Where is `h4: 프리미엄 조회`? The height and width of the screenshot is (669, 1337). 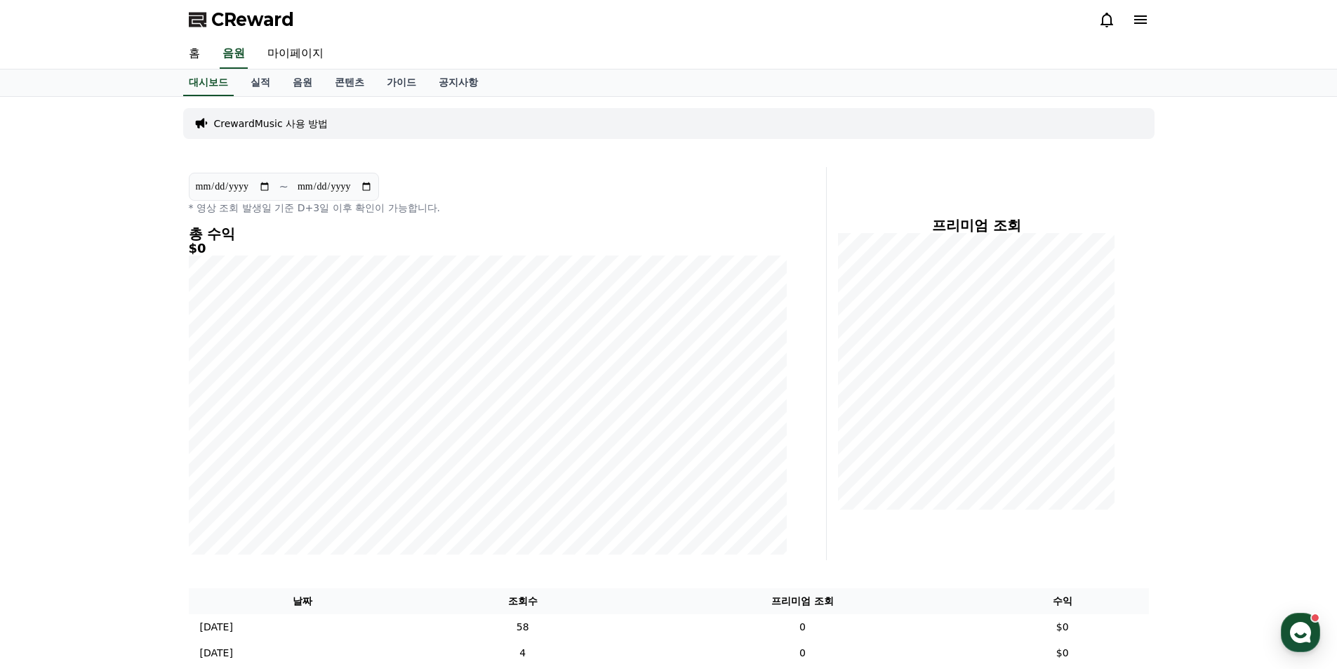
h4: 프리미엄 조회 is located at coordinates (976, 225).